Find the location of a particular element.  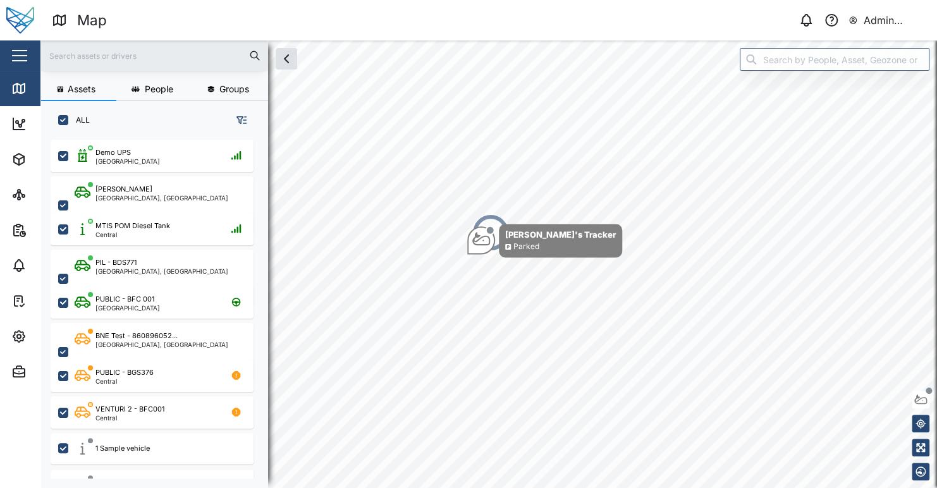

div: Admin Zaerald Lungos is located at coordinates (895, 20).